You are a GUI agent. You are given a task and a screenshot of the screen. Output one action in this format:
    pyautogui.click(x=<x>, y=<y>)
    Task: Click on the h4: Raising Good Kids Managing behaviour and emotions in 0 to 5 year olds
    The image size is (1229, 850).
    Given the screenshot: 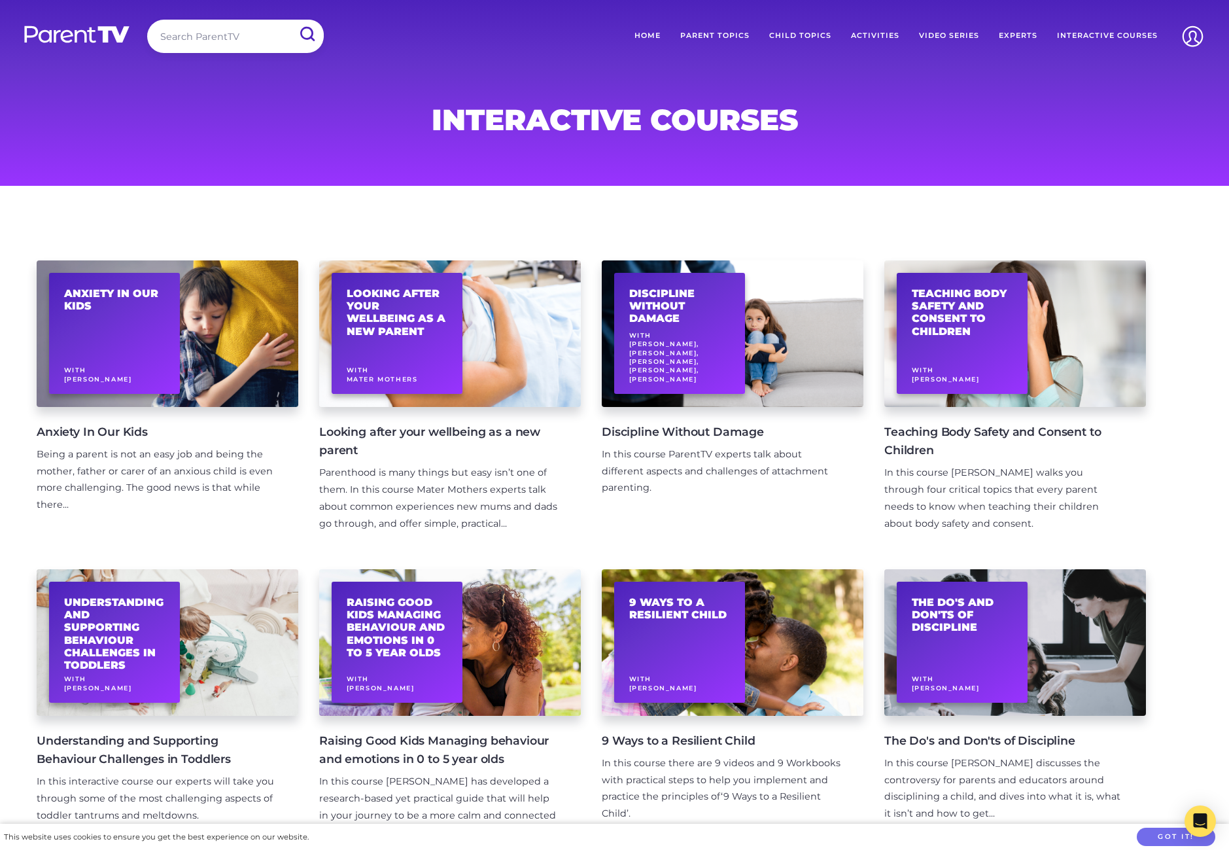 What is the action you would take?
    pyautogui.click(x=440, y=750)
    